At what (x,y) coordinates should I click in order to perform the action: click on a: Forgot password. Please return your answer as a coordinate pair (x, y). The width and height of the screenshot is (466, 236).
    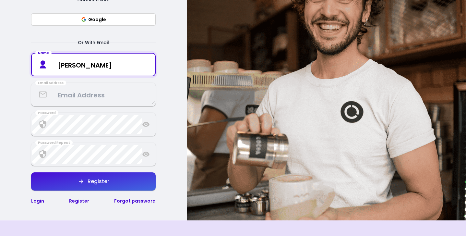
    Looking at the image, I should click on (135, 201).